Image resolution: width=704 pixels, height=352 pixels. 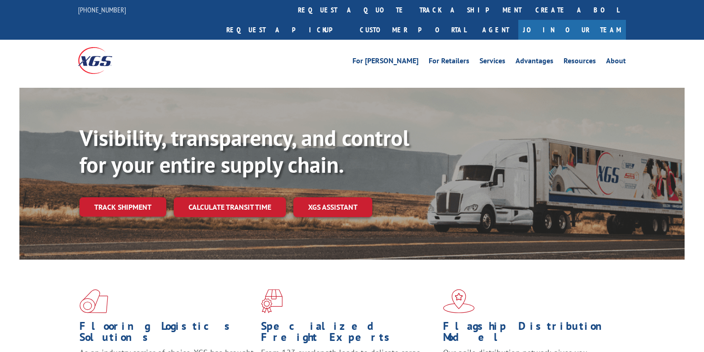 I want to click on h1: Flooring Logistics Solutions, so click(x=167, y=334).